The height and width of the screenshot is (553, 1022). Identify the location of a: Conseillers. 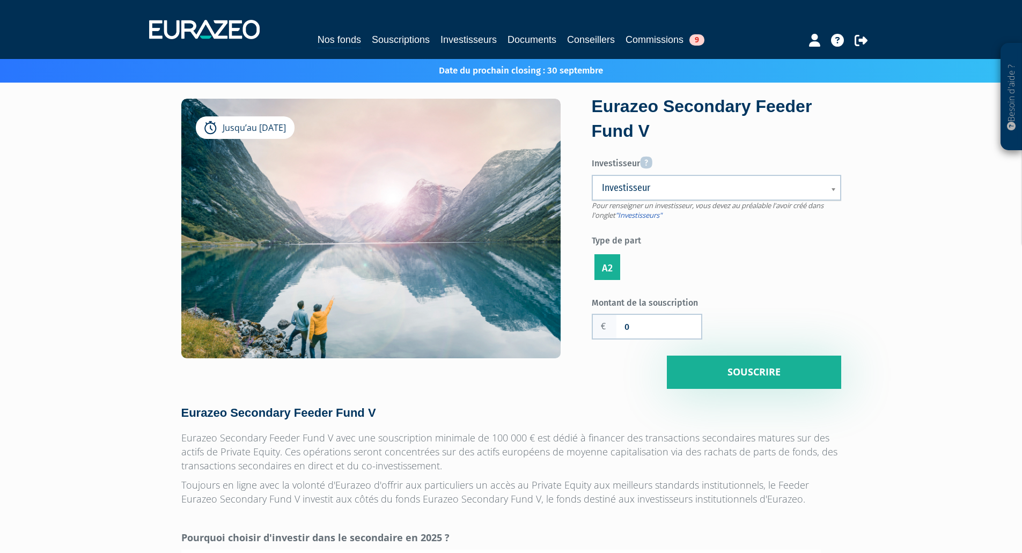
(590, 40).